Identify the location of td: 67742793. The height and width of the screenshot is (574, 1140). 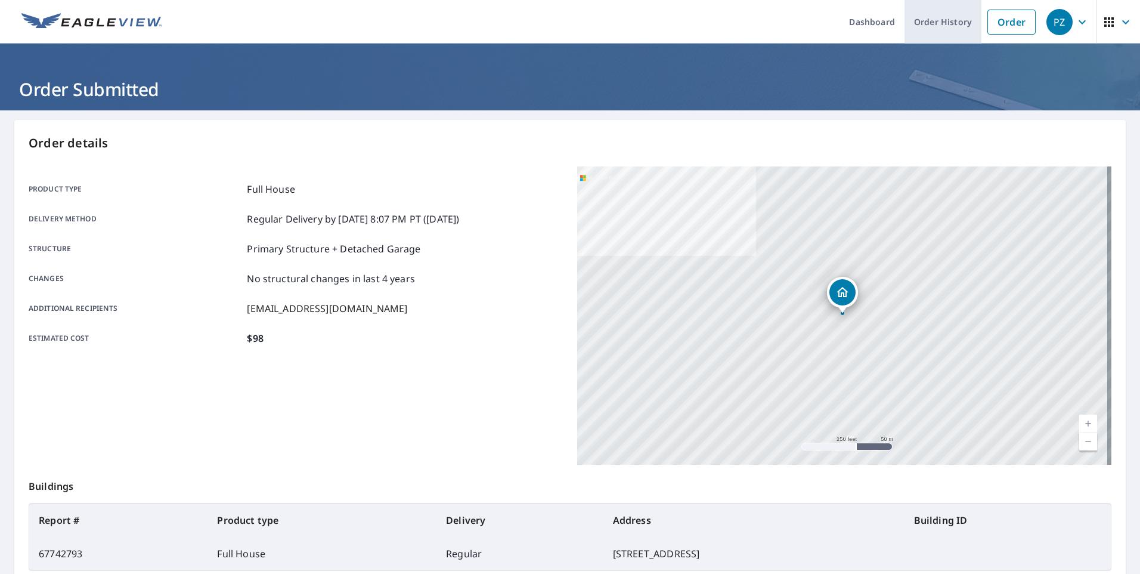
(118, 553).